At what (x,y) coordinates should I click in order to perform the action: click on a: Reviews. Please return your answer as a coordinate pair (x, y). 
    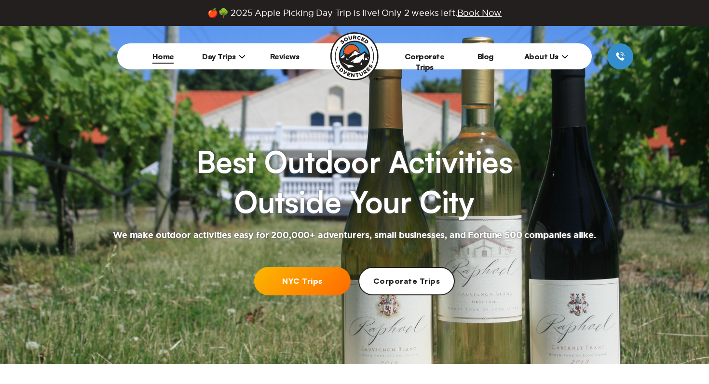
    Looking at the image, I should click on (285, 56).